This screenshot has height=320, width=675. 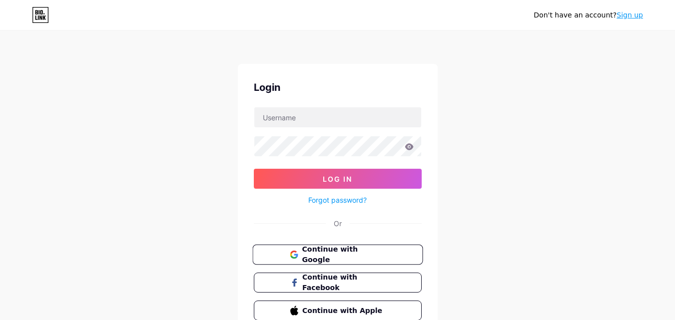 I want to click on a: Forgot password?, so click(x=337, y=200).